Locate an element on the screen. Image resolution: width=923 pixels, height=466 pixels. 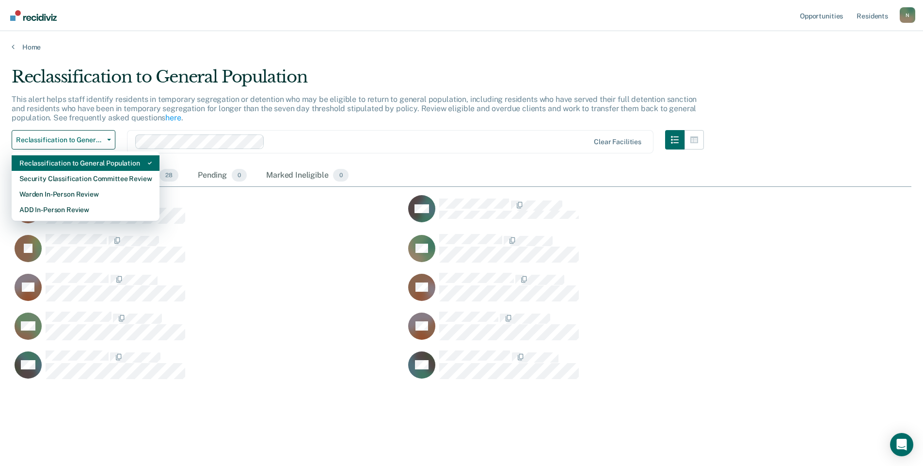
div: N is located at coordinates (908, 15).